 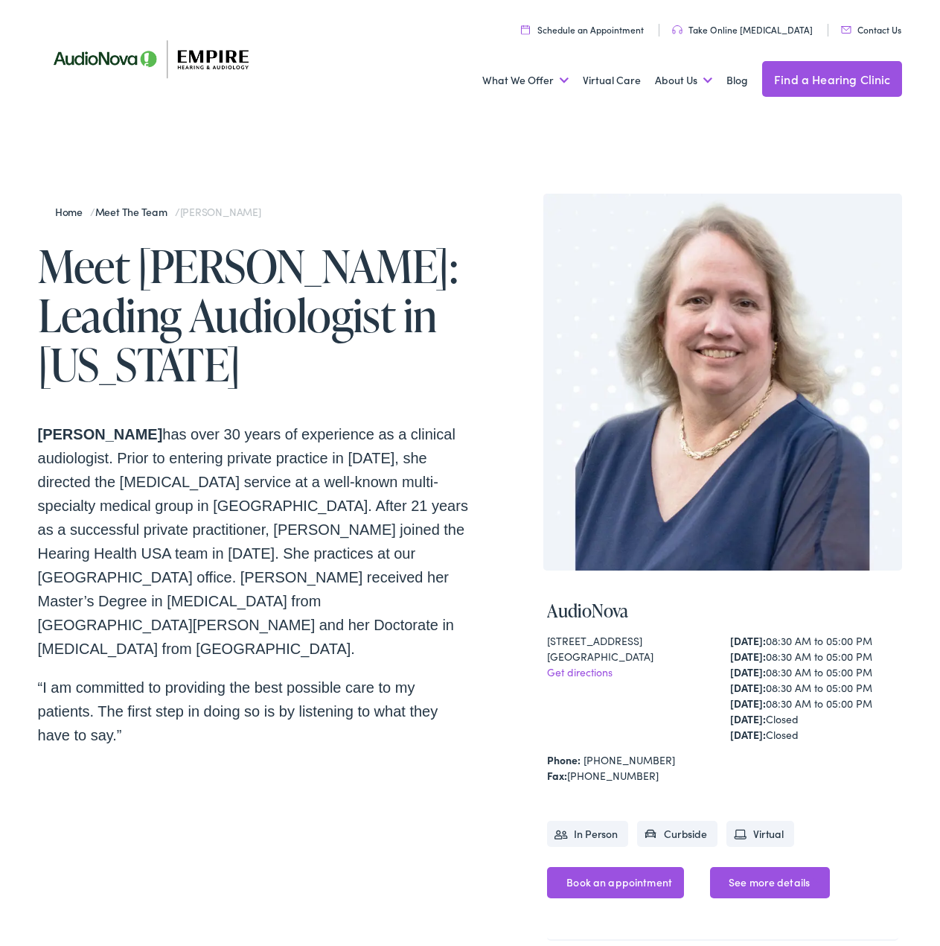 What do you see at coordinates (587, 833) in the screenshot?
I see `li: In Person` at bounding box center [587, 833].